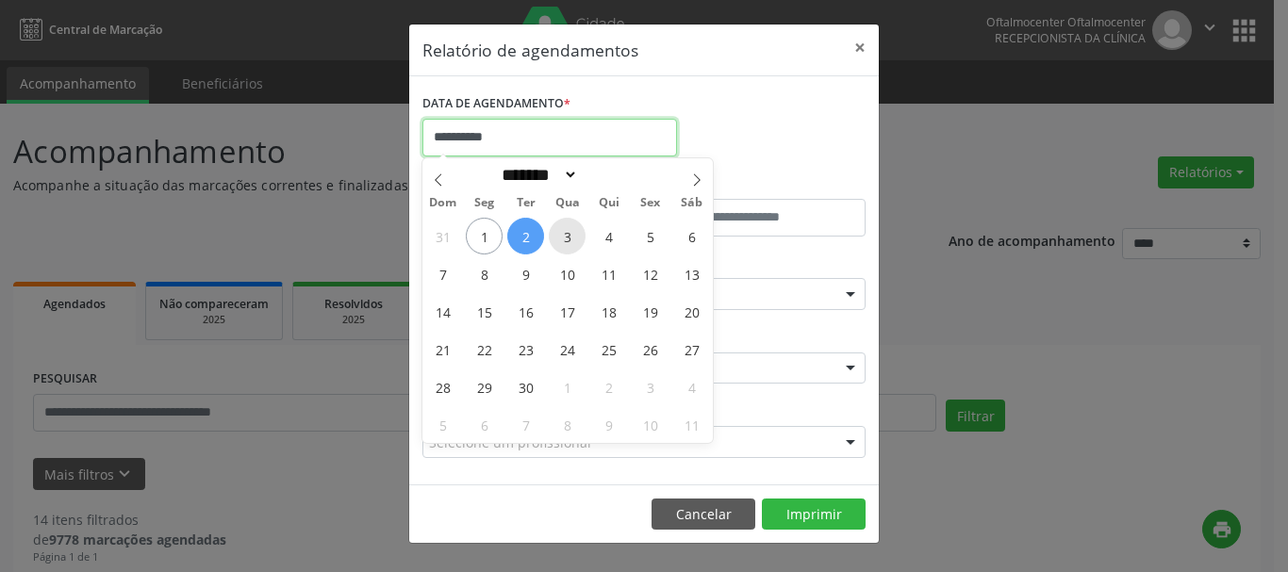 The height and width of the screenshot is (572, 1288). Describe the element at coordinates (484, 424) in the screenshot. I see `span: Outubro 6, 2025` at that location.